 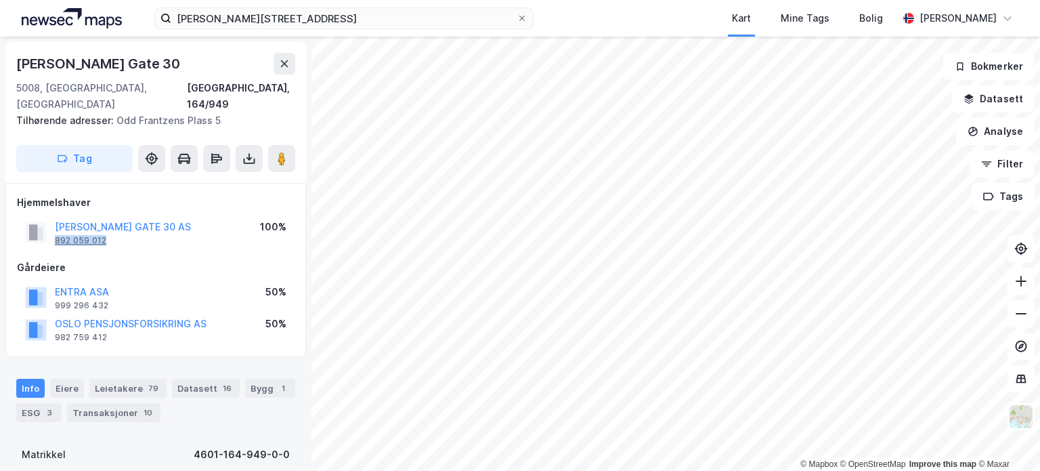 I want to click on div: 1, so click(x=283, y=388).